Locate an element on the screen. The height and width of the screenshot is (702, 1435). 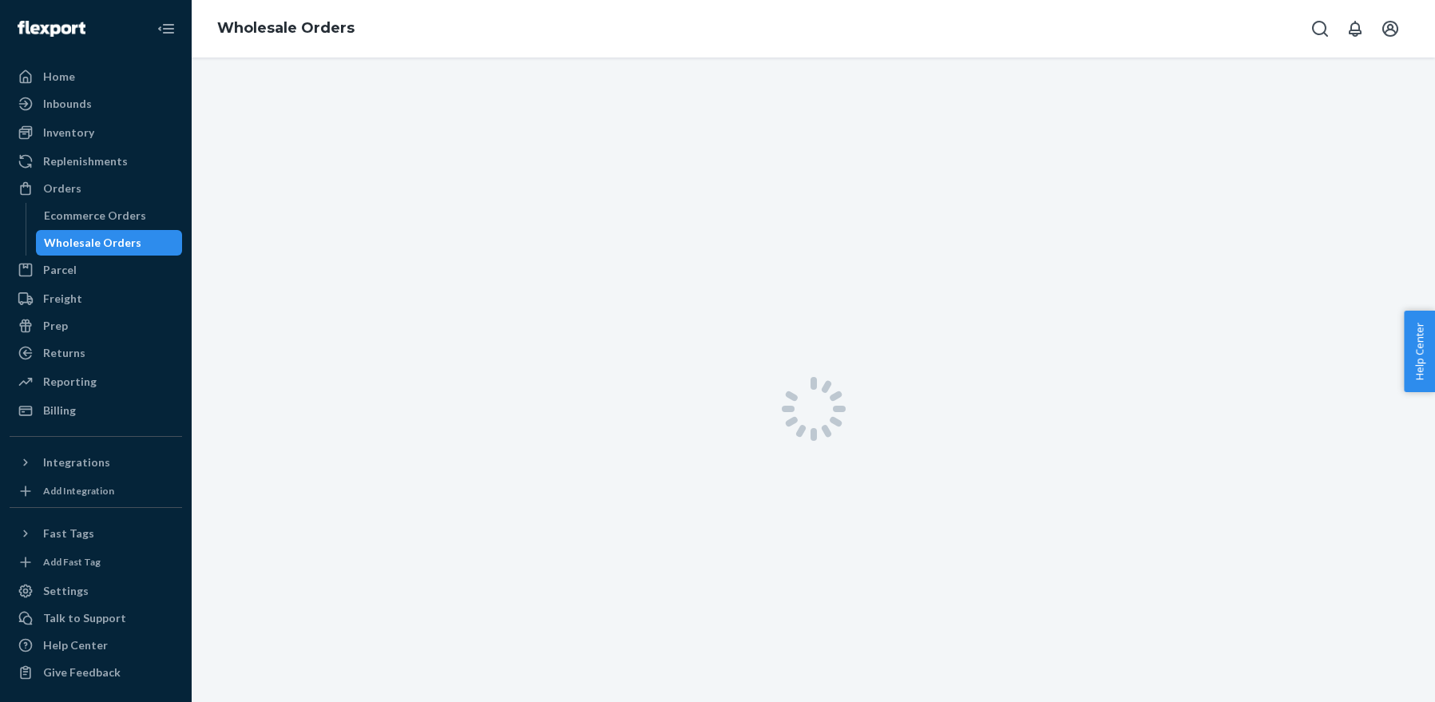
div: Ecommerce Orders is located at coordinates (95, 216).